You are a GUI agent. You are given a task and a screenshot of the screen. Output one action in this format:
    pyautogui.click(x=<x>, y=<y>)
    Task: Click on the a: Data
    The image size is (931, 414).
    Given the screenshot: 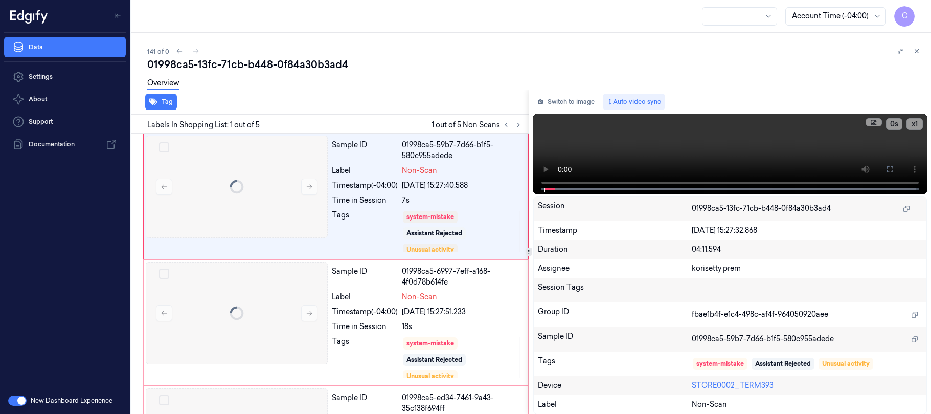 What is the action you would take?
    pyautogui.click(x=65, y=47)
    